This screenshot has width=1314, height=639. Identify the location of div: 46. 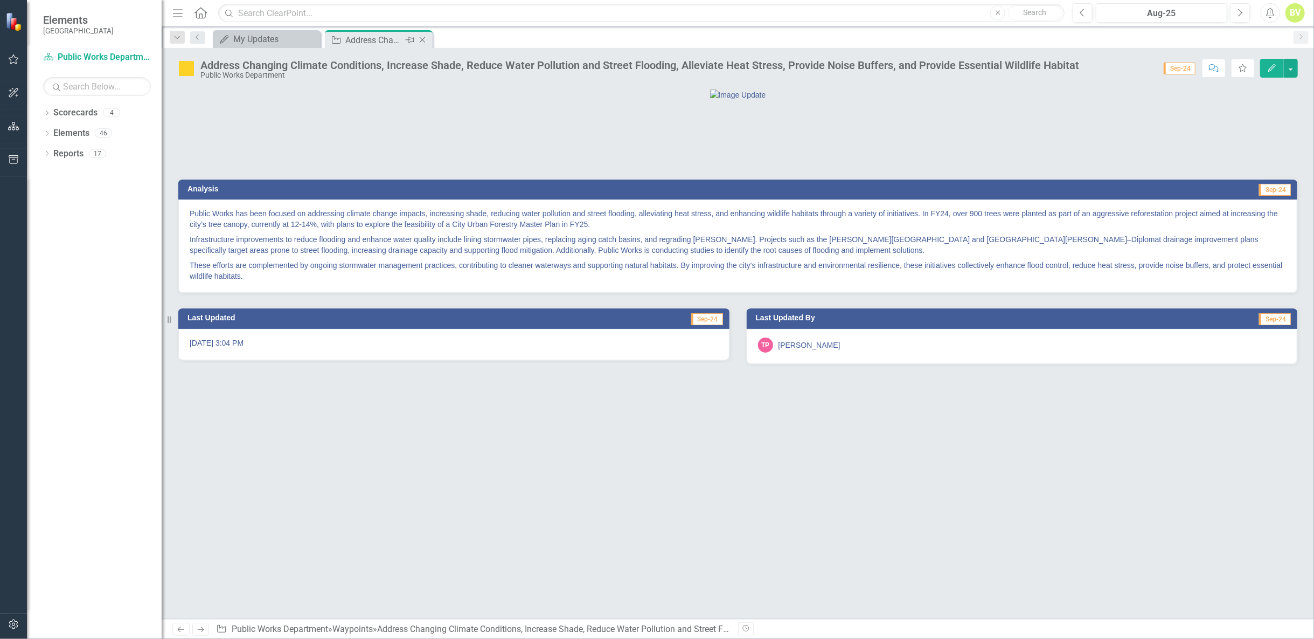
(103, 133).